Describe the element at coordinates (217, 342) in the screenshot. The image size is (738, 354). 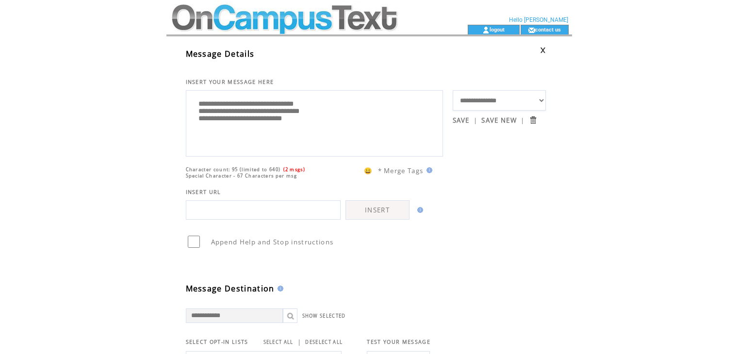
I see `span: SELECT OPT-IN LISTS` at that location.